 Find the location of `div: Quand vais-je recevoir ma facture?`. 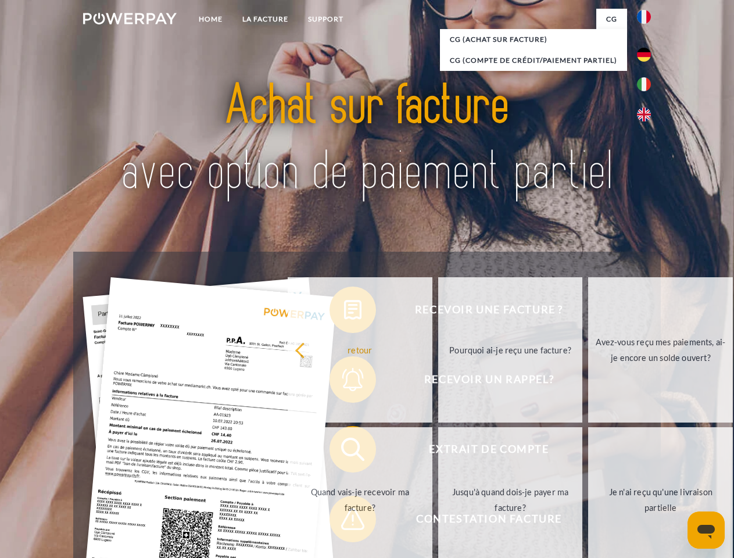

div: Quand vais-je recevoir ma facture? is located at coordinates (360, 500).